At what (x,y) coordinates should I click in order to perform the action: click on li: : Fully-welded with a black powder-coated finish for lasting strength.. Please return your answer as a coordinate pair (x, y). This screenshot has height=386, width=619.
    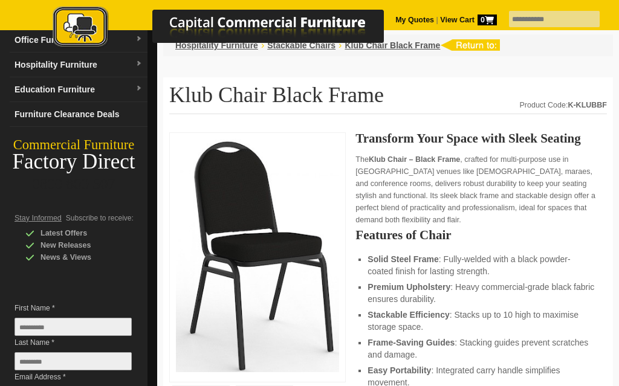
    Looking at the image, I should click on (481, 265).